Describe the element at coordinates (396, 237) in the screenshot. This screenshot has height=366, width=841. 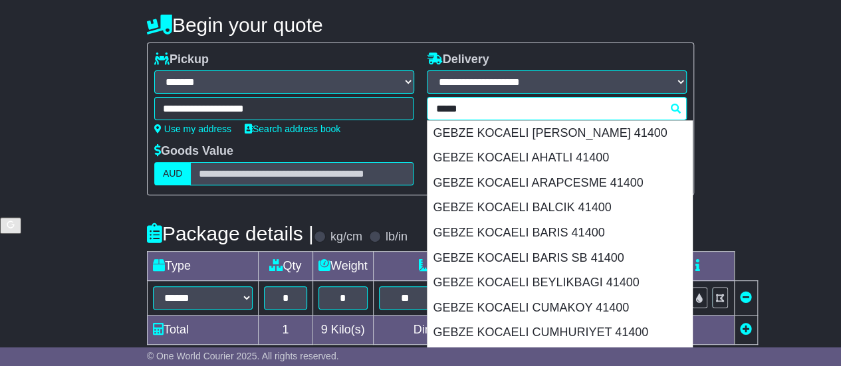
I see `label: lb/in` at that location.